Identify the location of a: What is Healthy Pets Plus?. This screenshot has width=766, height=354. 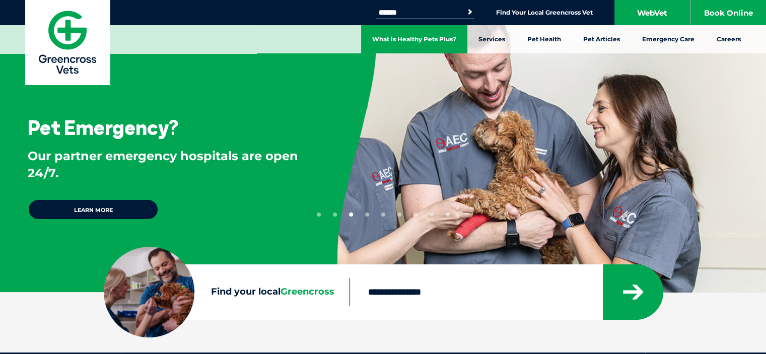
(414, 39).